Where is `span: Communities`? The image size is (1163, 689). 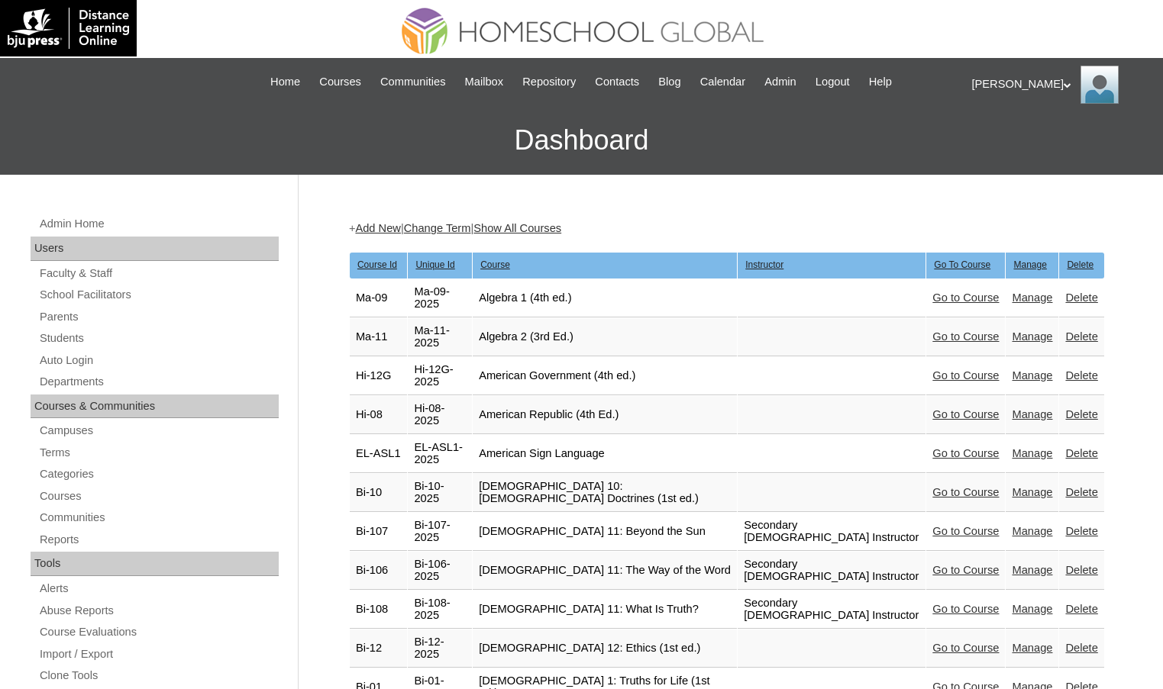
span: Communities is located at coordinates (413, 82).